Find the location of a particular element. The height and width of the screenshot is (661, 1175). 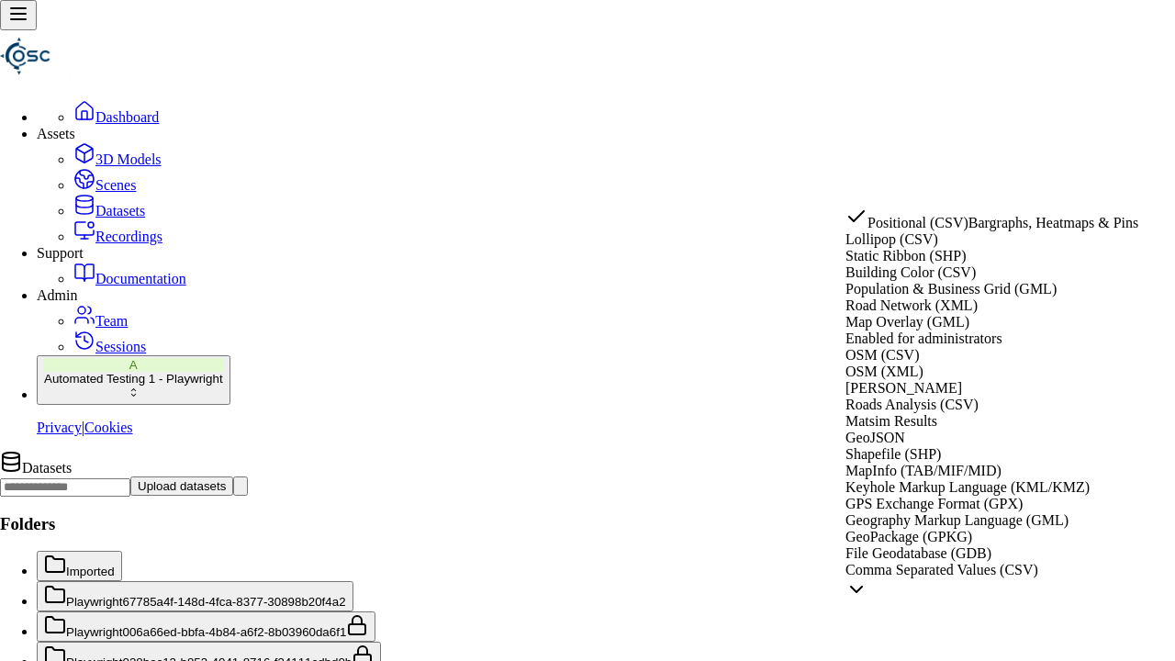

span: Map Overlay (GML) is located at coordinates (907, 321).